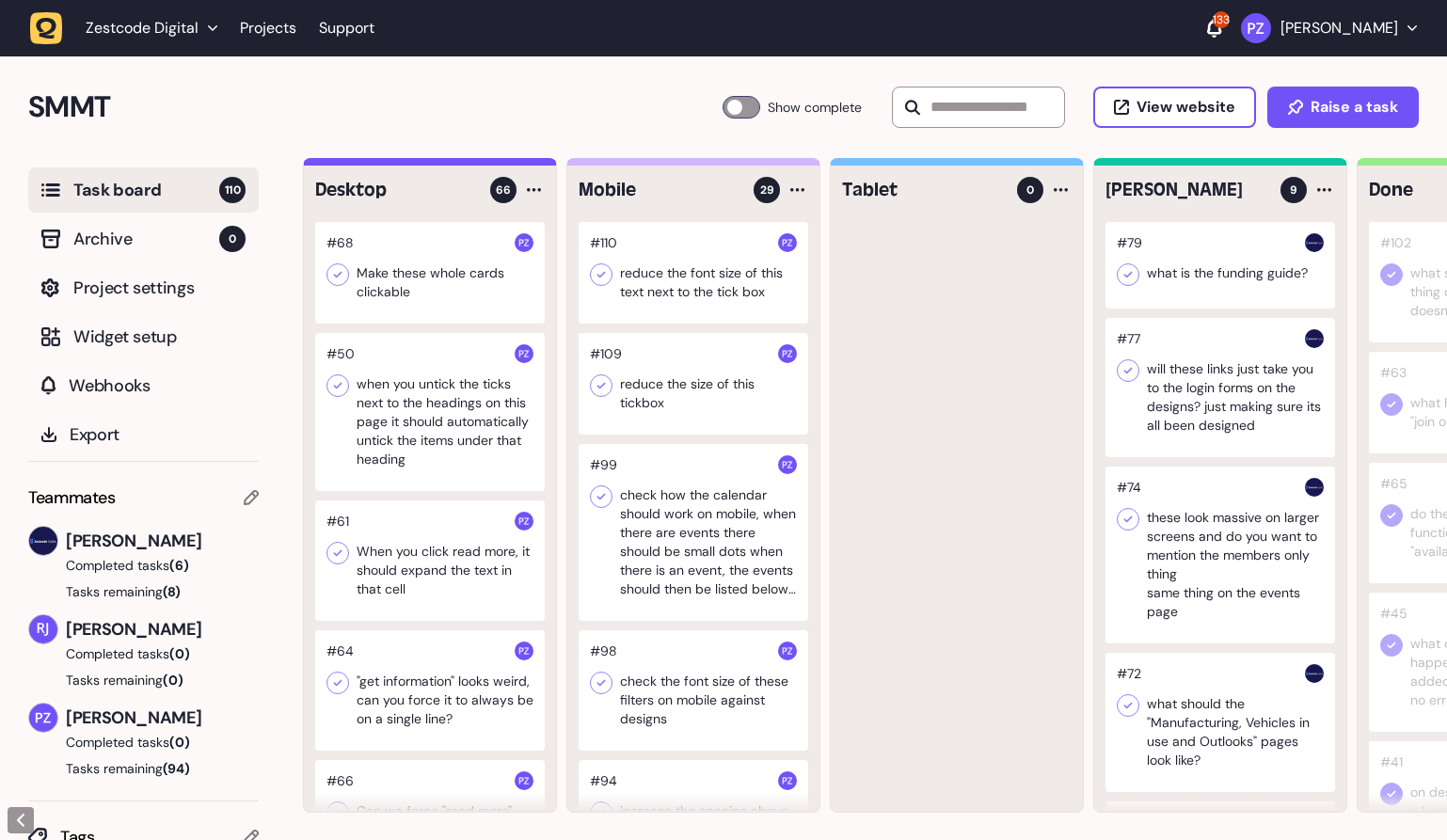 This screenshot has height=840, width=1447. I want to click on a: Projects, so click(268, 29).